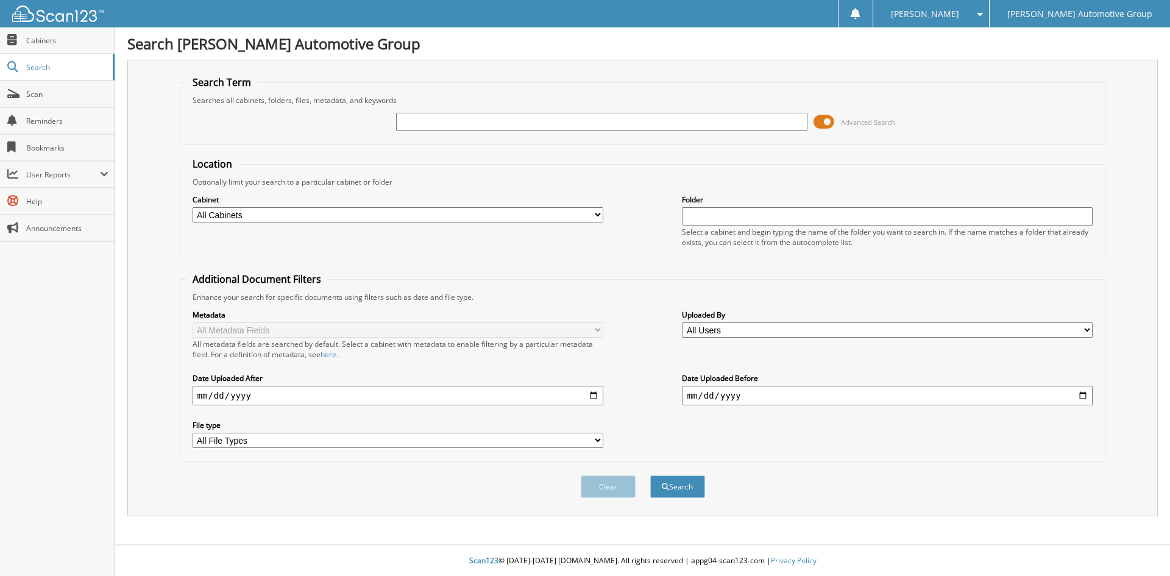 The image size is (1170, 576). Describe the element at coordinates (58, 13) in the screenshot. I see `img: scan123-logo-white.svg` at that location.